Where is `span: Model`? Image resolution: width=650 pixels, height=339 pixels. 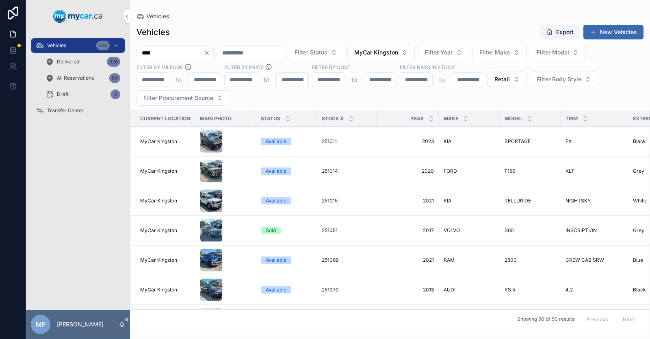
span: Model is located at coordinates (513, 119).